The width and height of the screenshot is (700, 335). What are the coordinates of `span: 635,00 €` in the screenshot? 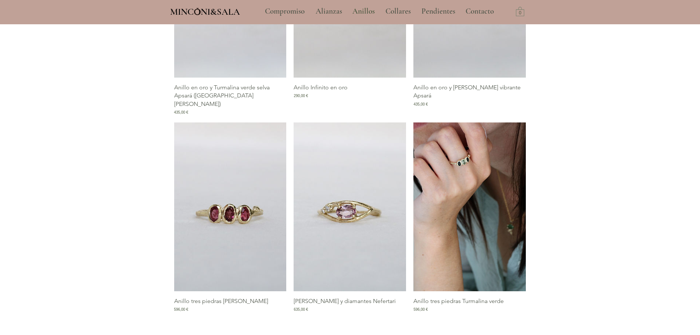 It's located at (300, 309).